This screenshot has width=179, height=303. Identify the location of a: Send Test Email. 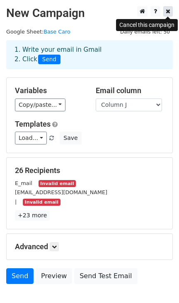
(106, 276).